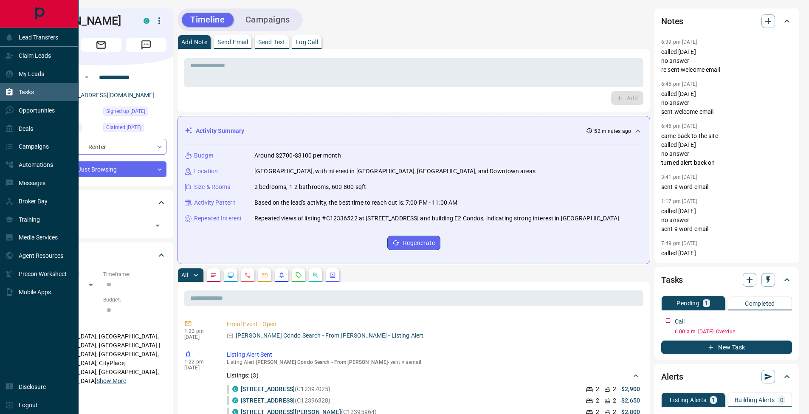 The height and width of the screenshot is (414, 809). What do you see at coordinates (215, 202) in the screenshot?
I see `p: Activity Pattern` at bounding box center [215, 202].